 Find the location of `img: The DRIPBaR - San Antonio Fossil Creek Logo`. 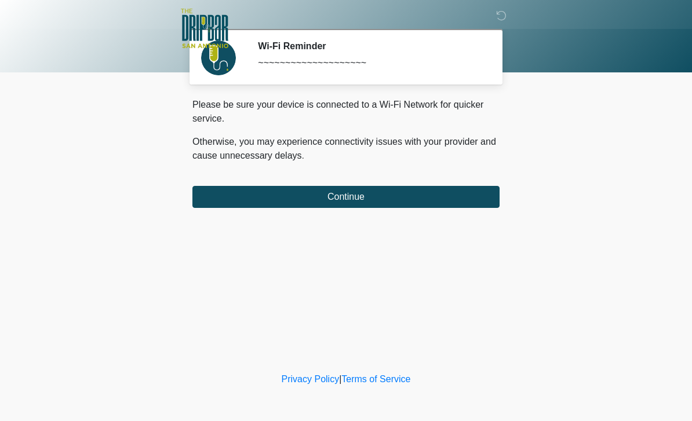

img: The DRIPBaR - San Antonio Fossil Creek Logo is located at coordinates (205, 29).